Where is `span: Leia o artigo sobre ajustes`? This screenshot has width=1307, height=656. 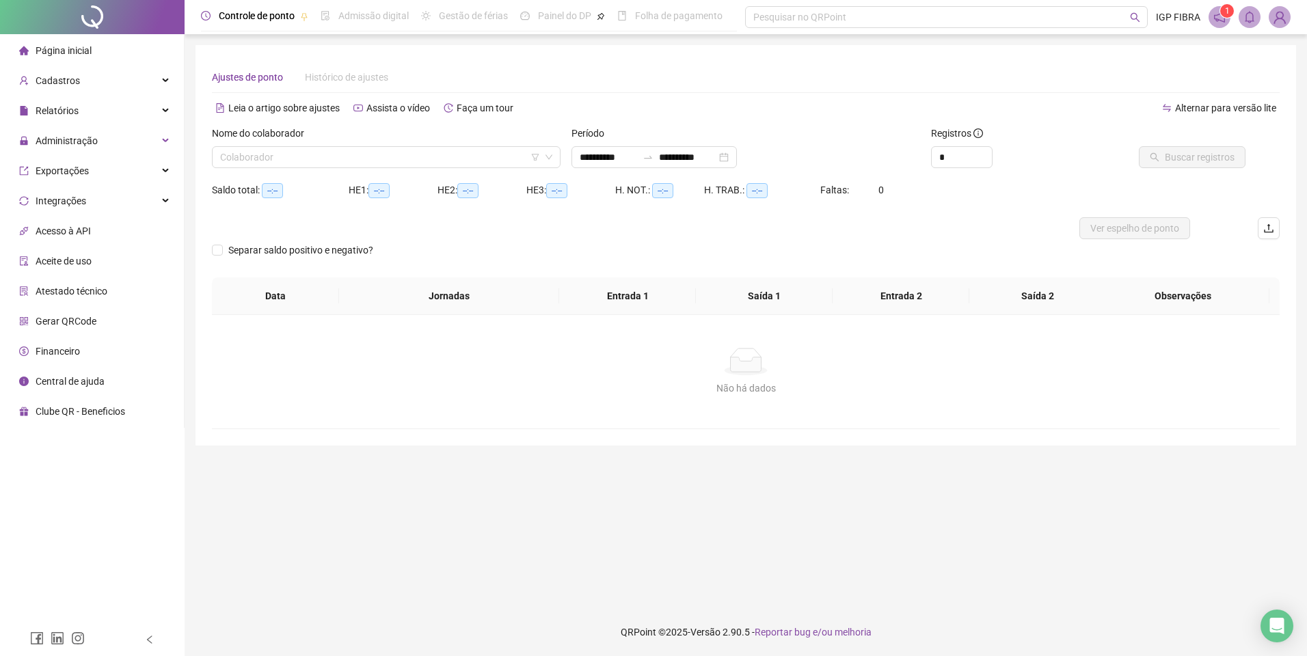 span: Leia o artigo sobre ajustes is located at coordinates (284, 108).